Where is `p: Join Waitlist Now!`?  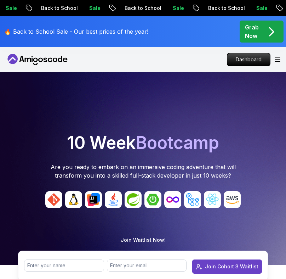 p: Join Waitlist Now! is located at coordinates (143, 240).